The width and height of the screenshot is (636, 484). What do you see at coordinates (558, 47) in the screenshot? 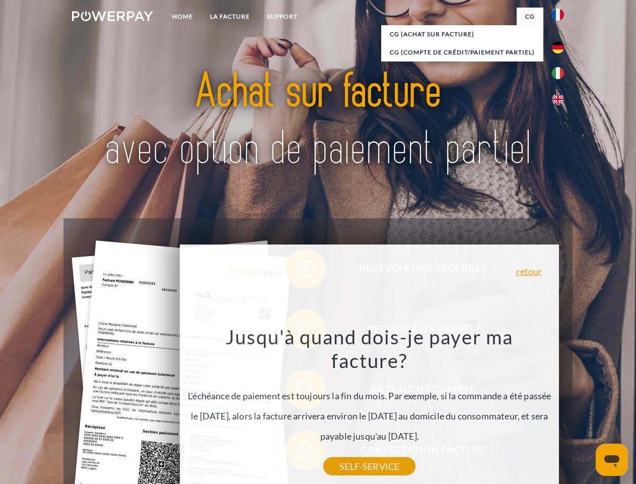
I see `img: de` at bounding box center [558, 47].